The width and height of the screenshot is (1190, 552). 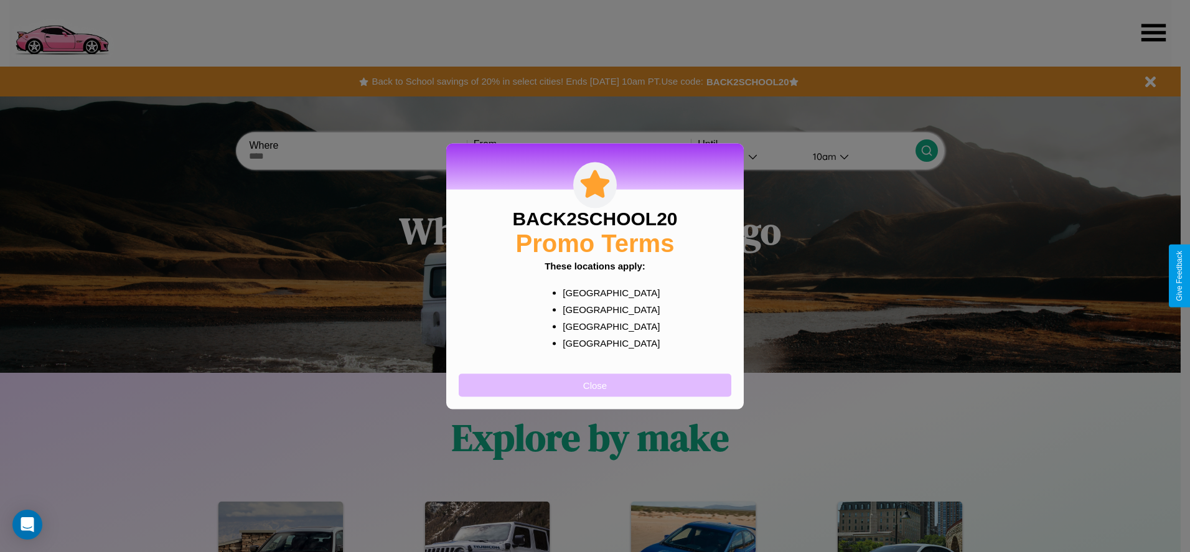 What do you see at coordinates (27, 525) in the screenshot?
I see `div: Open Intercom Messenger` at bounding box center [27, 525].